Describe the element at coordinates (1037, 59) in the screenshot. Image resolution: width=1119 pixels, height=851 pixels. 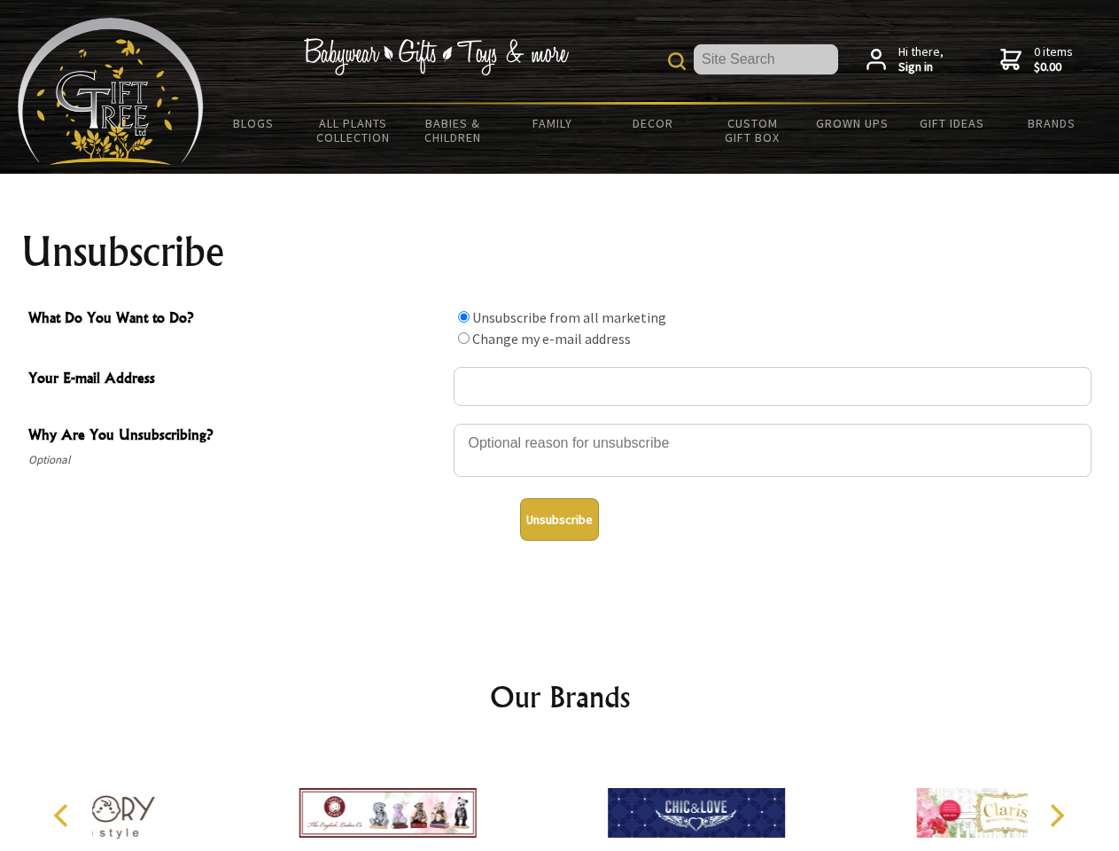
I see `a: 0 items$0.00` at that location.